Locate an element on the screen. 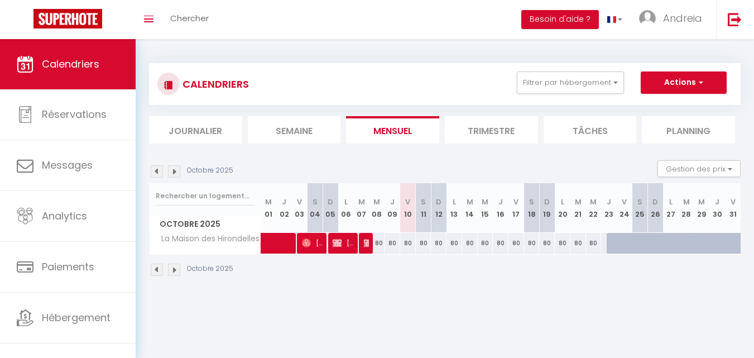 This screenshot has height=358, width=754. span: Calendriers is located at coordinates (70, 64).